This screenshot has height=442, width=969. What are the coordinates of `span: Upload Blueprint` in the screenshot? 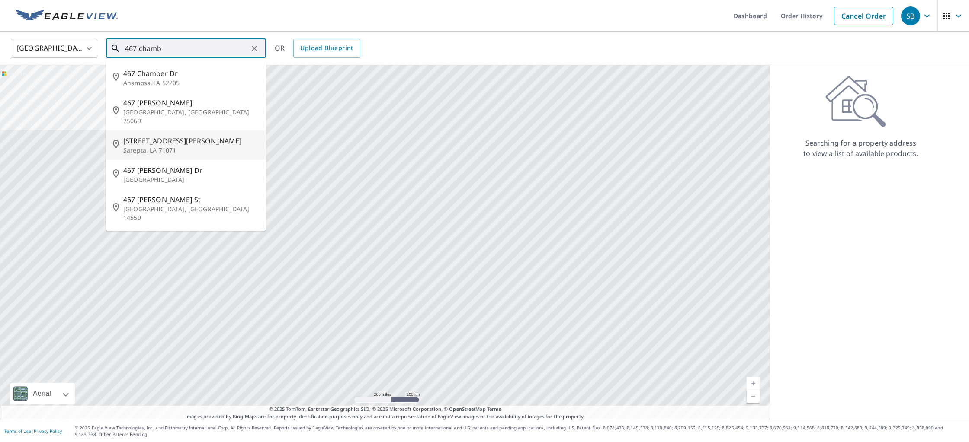 It's located at (327, 48).